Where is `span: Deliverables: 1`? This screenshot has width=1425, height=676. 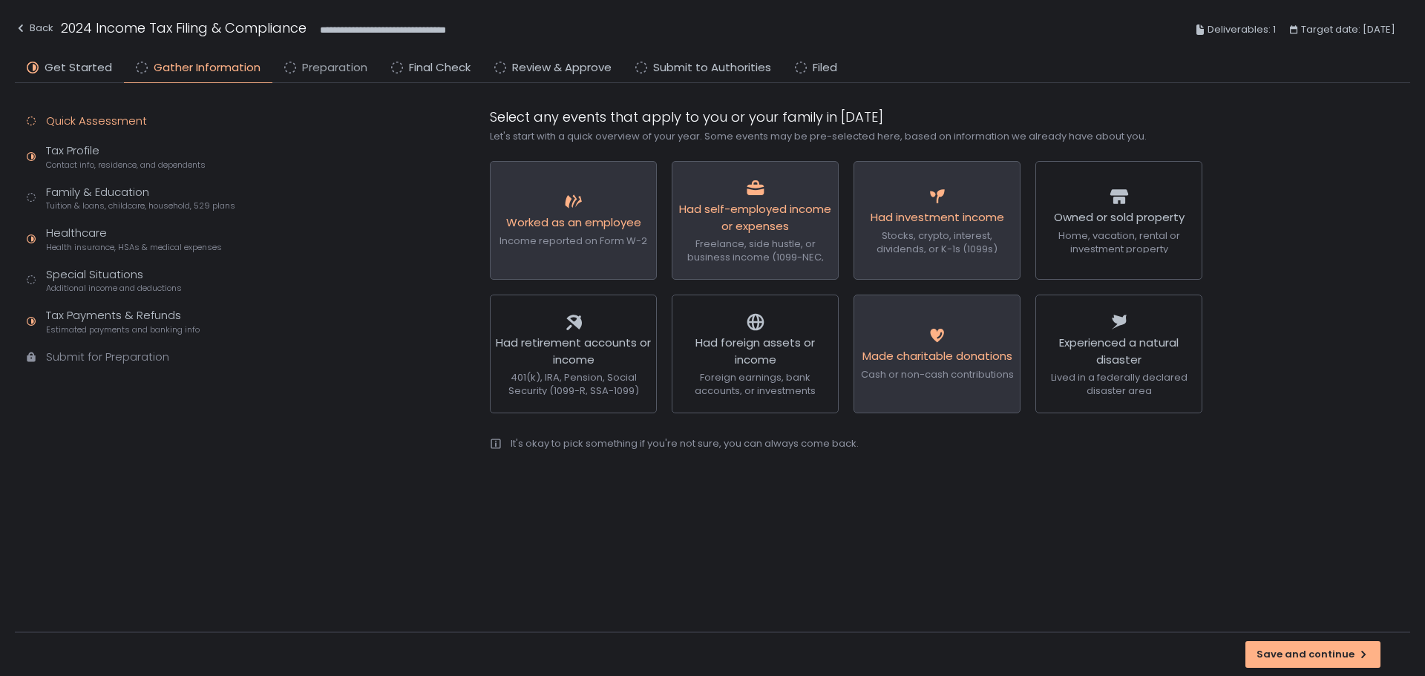
span: Deliverables: 1 is located at coordinates (1241, 30).